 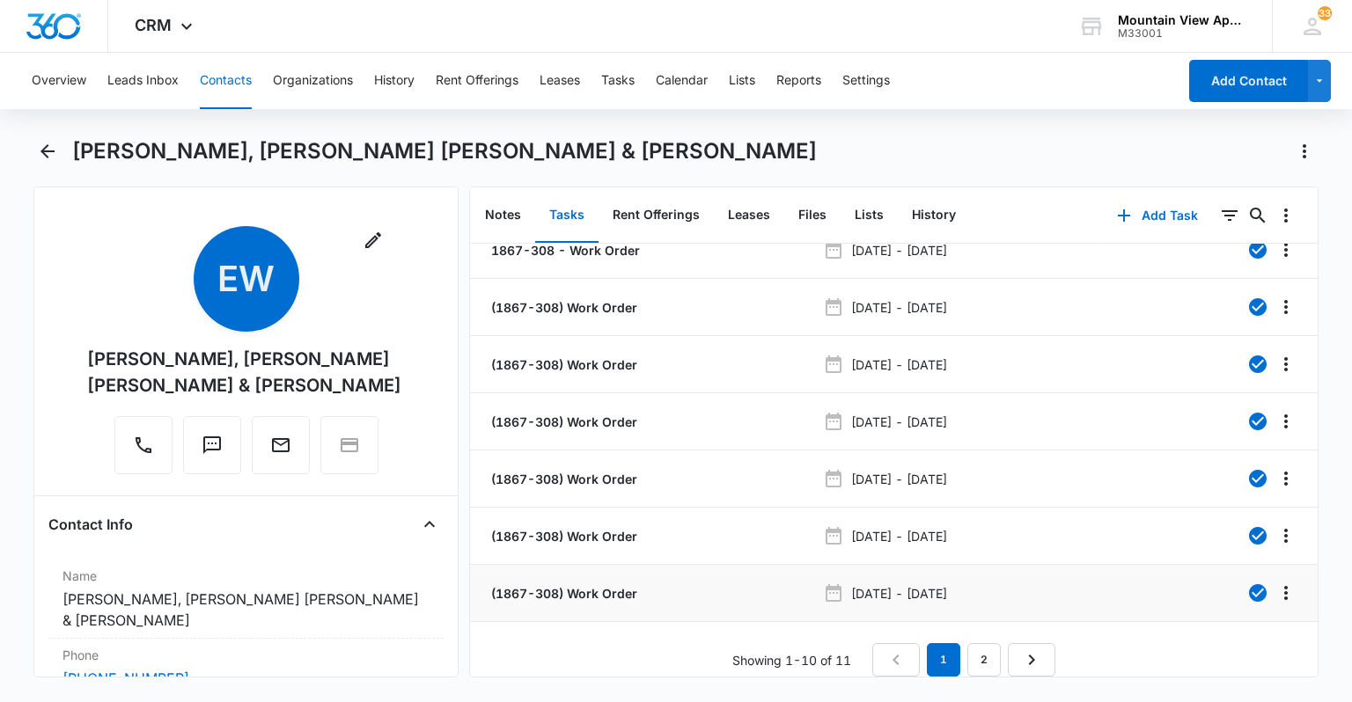 What do you see at coordinates (1032, 660) in the screenshot?
I see `a: Next Page` at bounding box center [1032, 660].